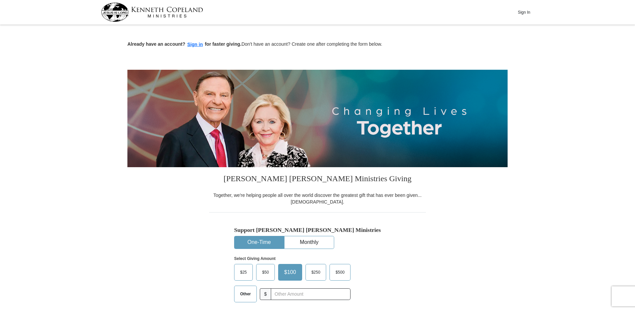  What do you see at coordinates (195, 44) in the screenshot?
I see `button: Sign in` at bounding box center [195, 44].